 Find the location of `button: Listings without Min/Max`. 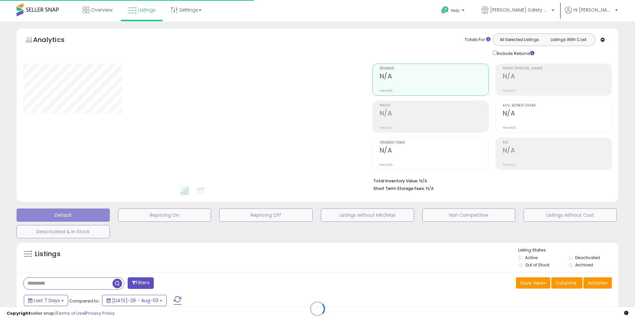

button: Listings without Min/Max is located at coordinates (367, 215).